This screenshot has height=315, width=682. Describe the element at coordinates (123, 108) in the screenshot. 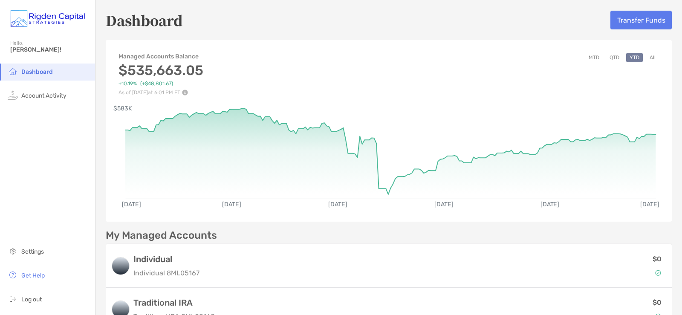

I see `text: $583K` at that location.